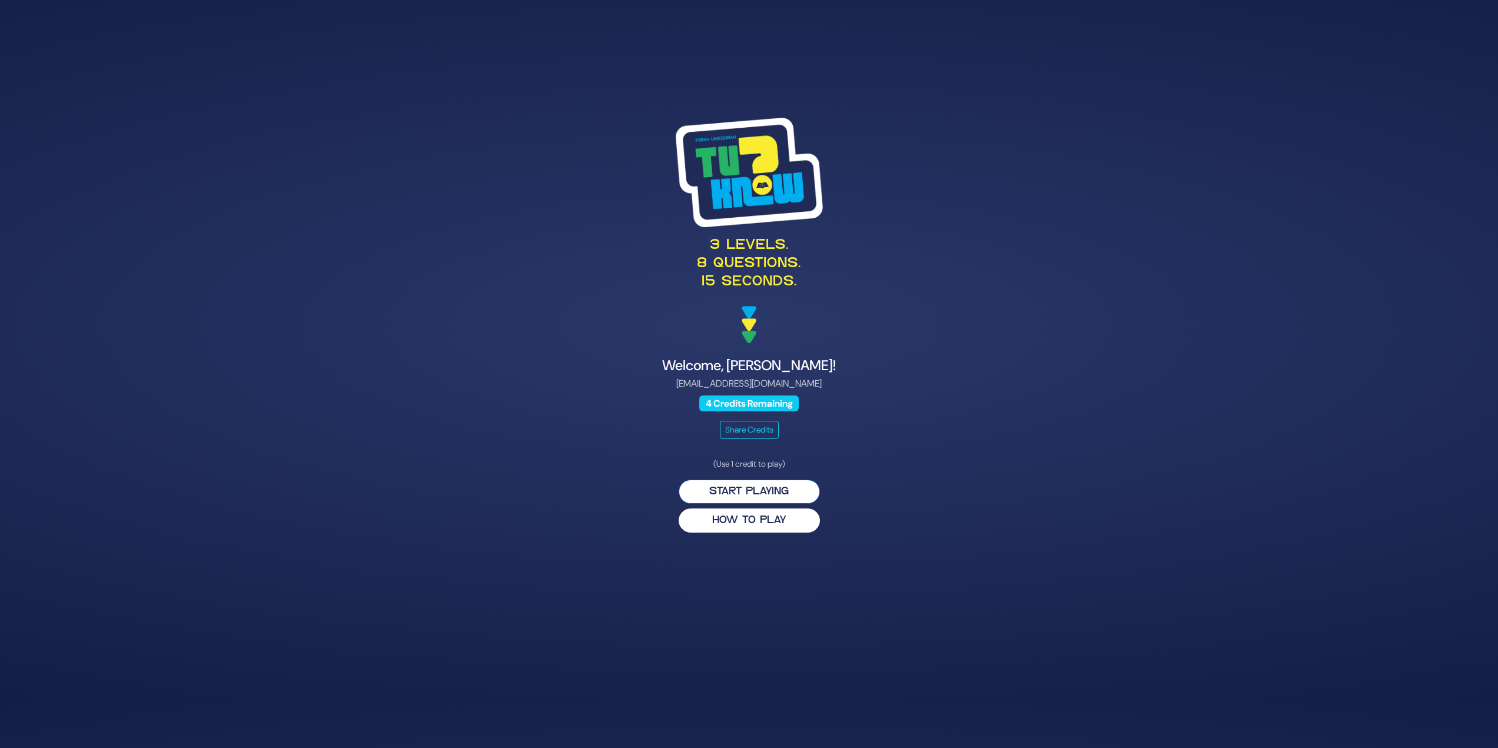  What do you see at coordinates (749, 172) in the screenshot?
I see `img: Tournament Logo` at bounding box center [749, 172].